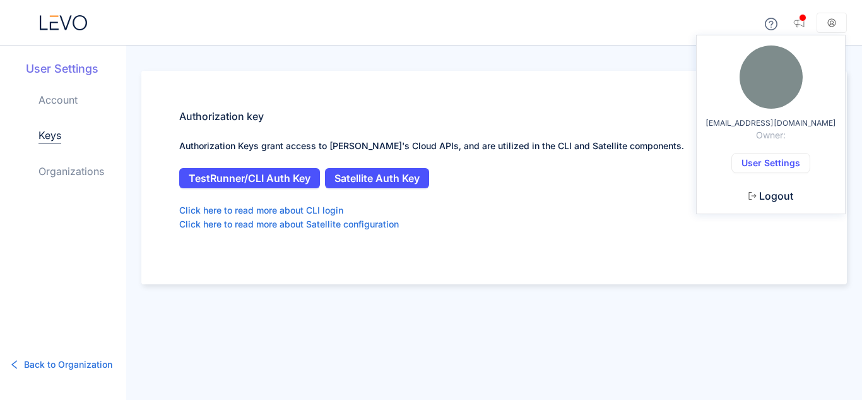 The image size is (862, 400). What do you see at coordinates (771, 163) in the screenshot?
I see `span: User Settings` at bounding box center [771, 163].